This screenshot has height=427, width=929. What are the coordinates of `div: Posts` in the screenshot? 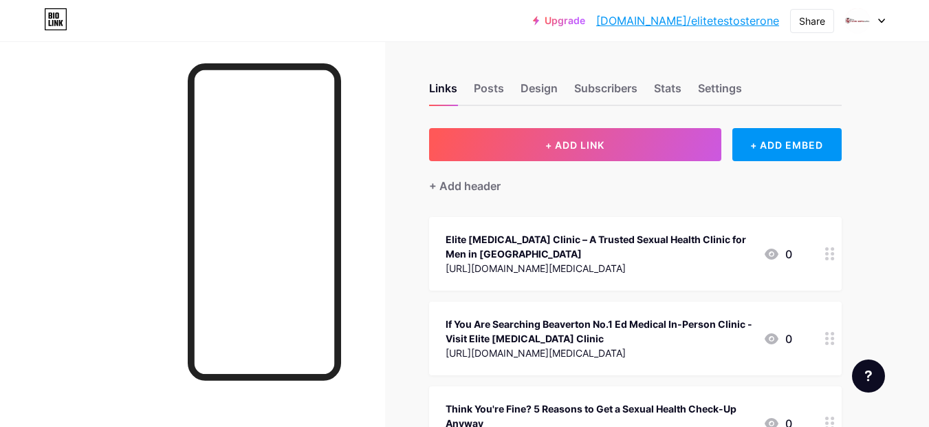 It's located at (489, 92).